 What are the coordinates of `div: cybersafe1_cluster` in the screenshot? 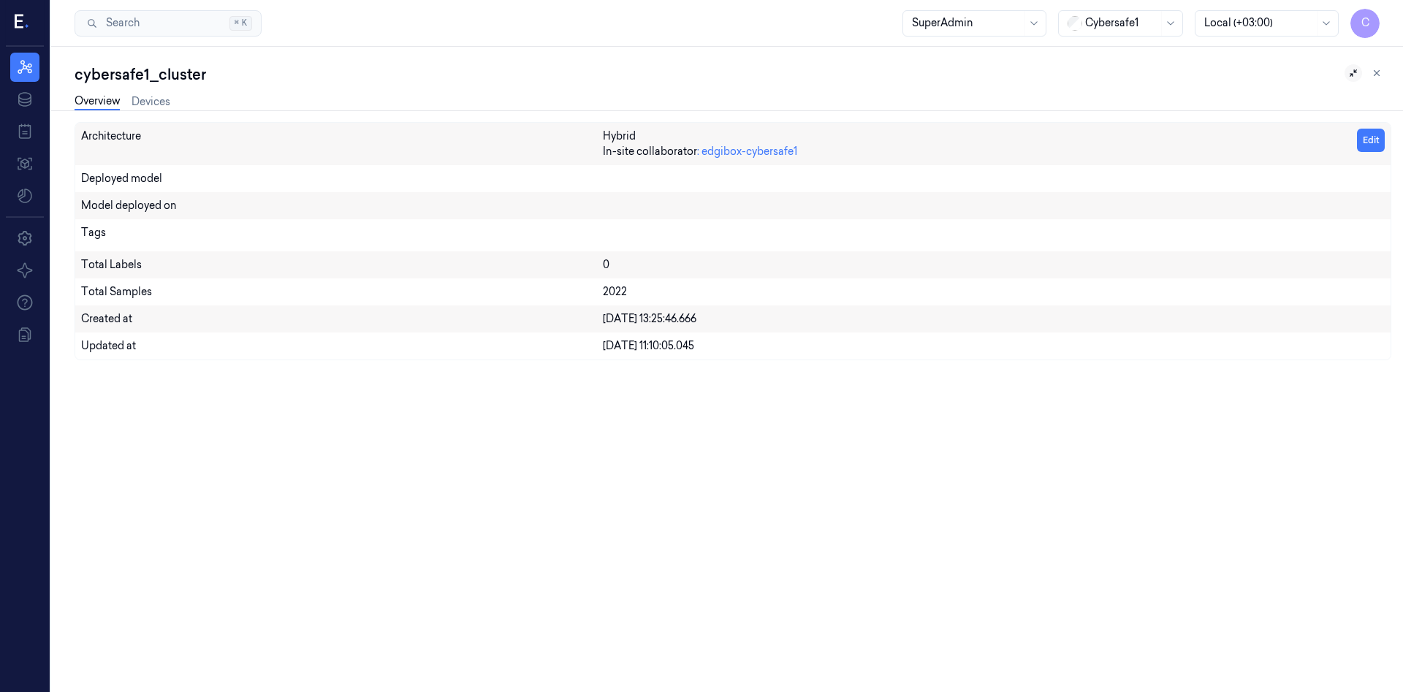 It's located at (140, 75).